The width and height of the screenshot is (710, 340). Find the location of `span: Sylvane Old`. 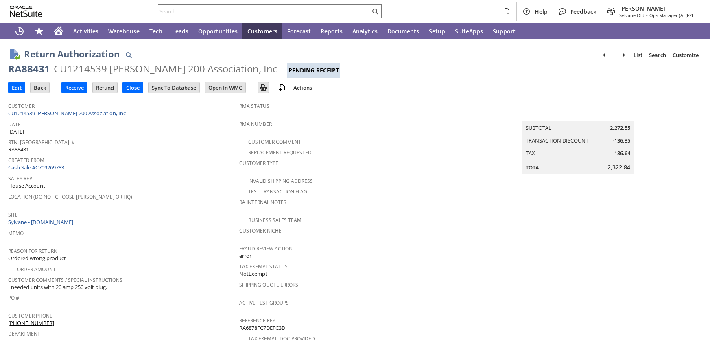

span: Sylvane Old is located at coordinates (632, 15).